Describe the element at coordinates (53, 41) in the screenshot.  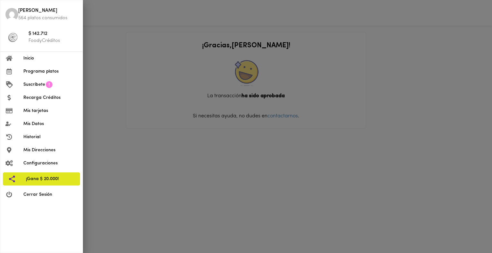
I see `p: FoodyCréditos` at that location.